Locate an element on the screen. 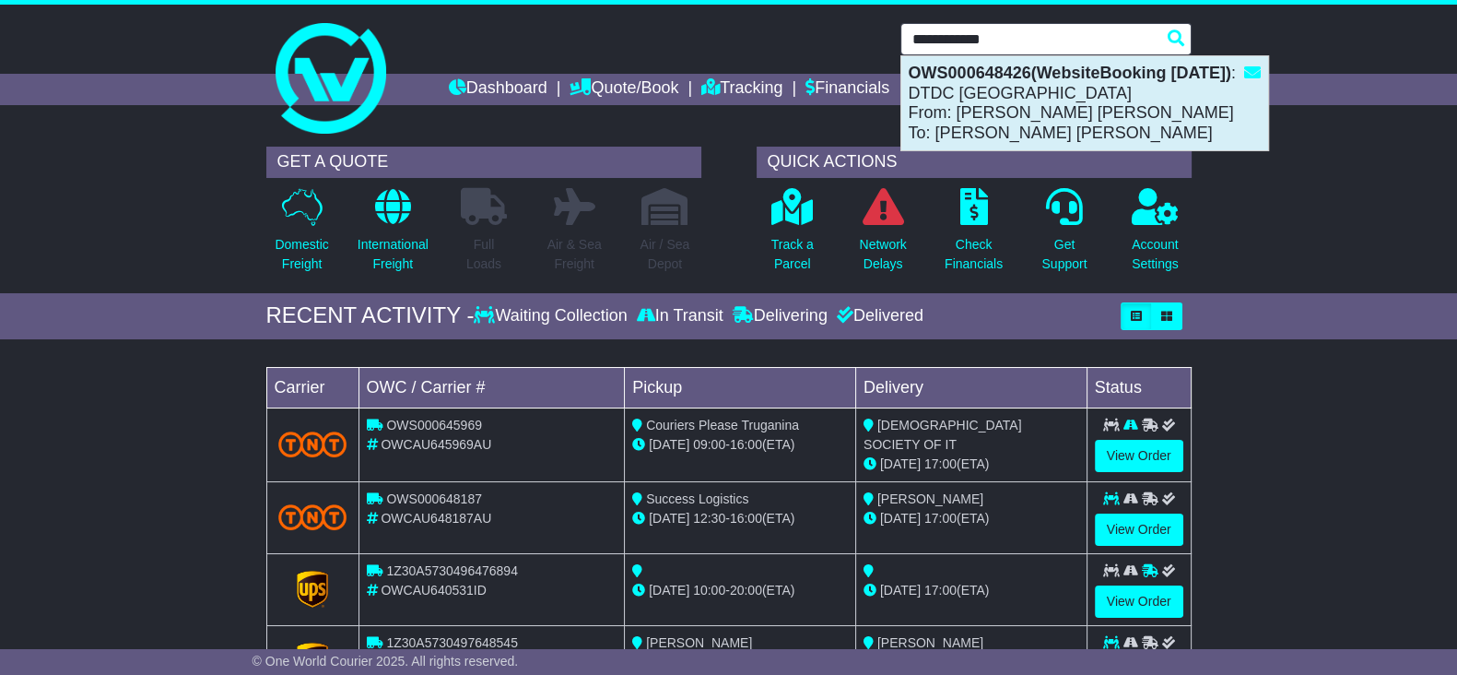  span: 20:00 is located at coordinates (746, 590).